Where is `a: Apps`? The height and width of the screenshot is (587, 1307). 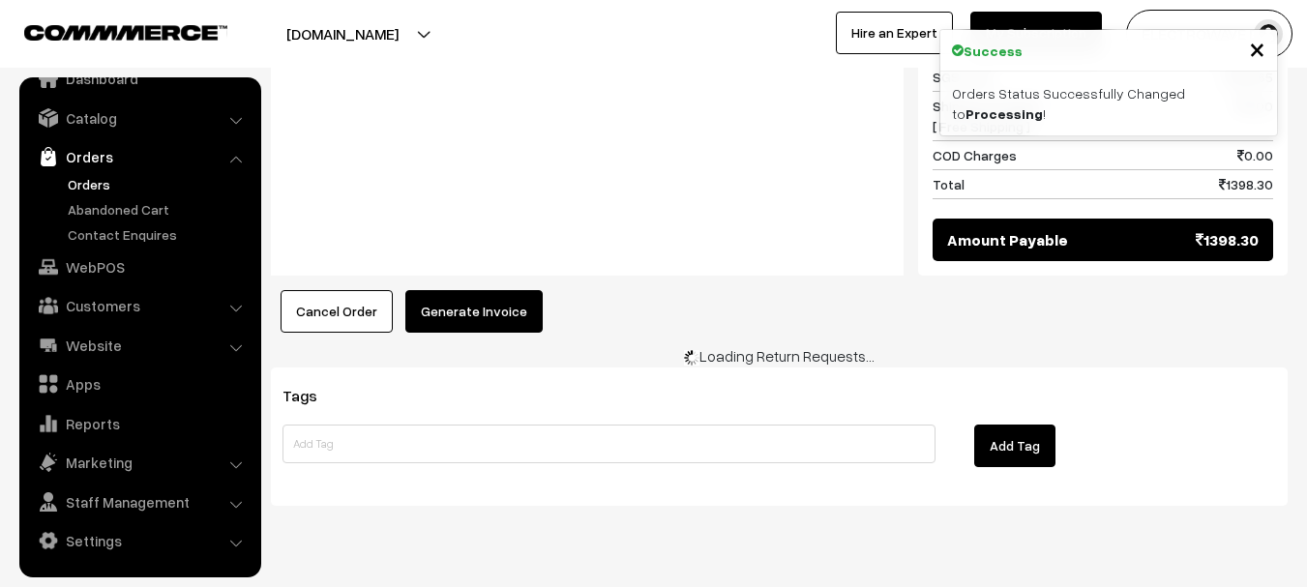 a: Apps is located at coordinates (139, 384).